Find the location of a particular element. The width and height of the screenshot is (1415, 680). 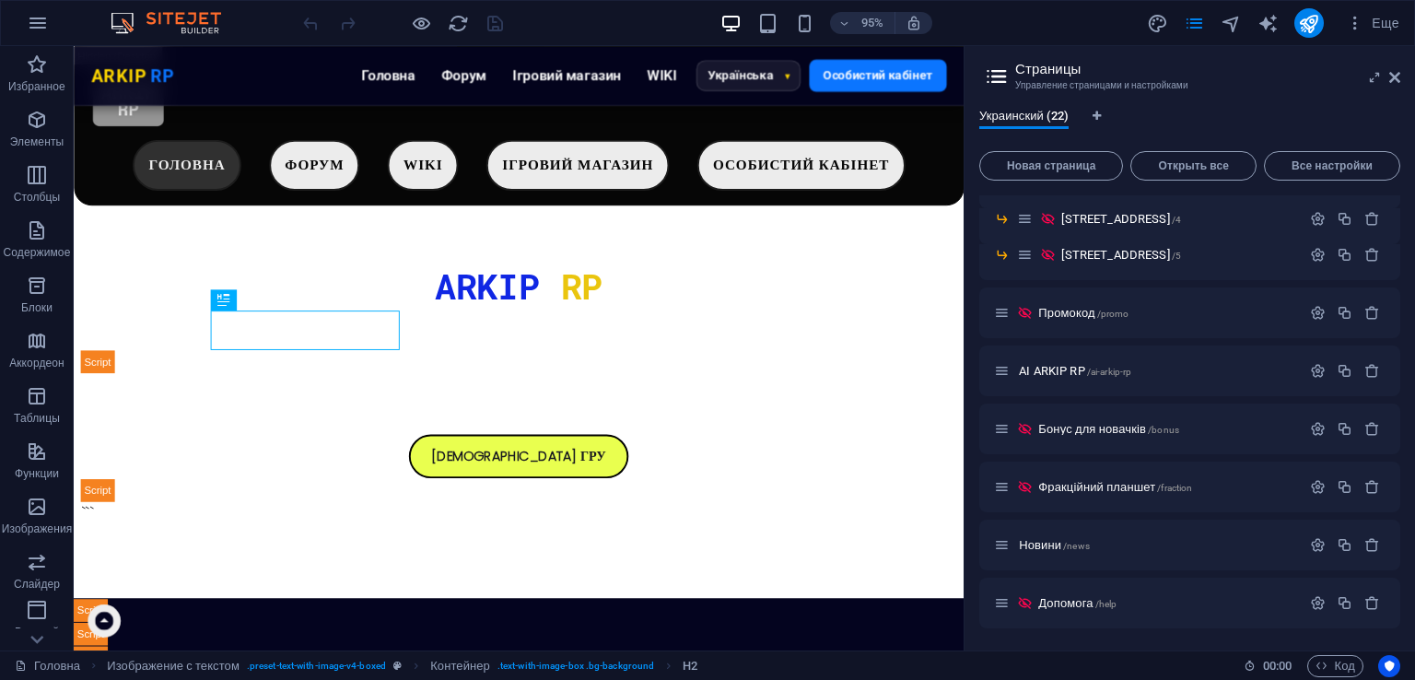

i: Навигатор is located at coordinates (1231, 23).